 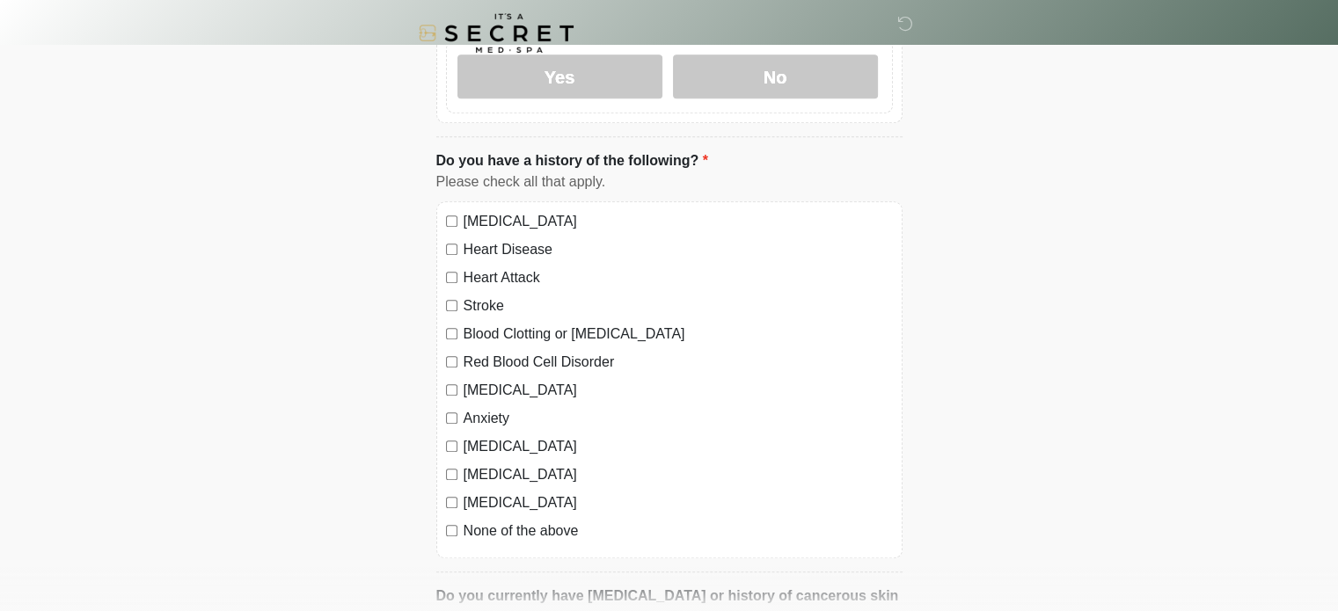 What do you see at coordinates (678, 531) in the screenshot?
I see `label: None of the above` at bounding box center [678, 531].